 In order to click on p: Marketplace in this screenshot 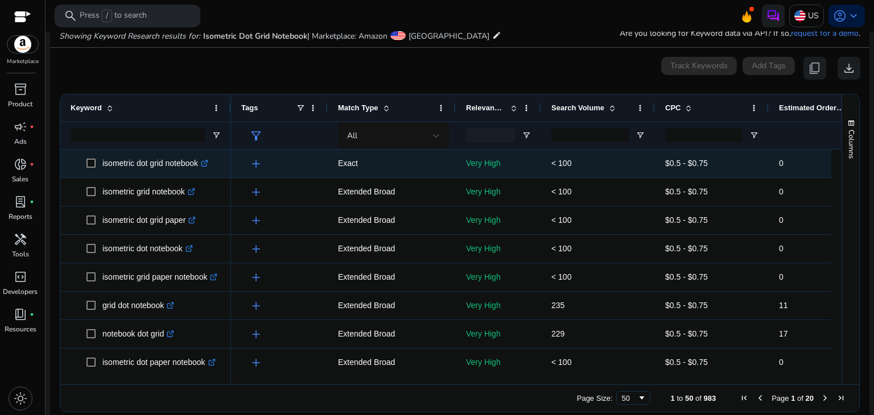, I will do `click(23, 61)`.